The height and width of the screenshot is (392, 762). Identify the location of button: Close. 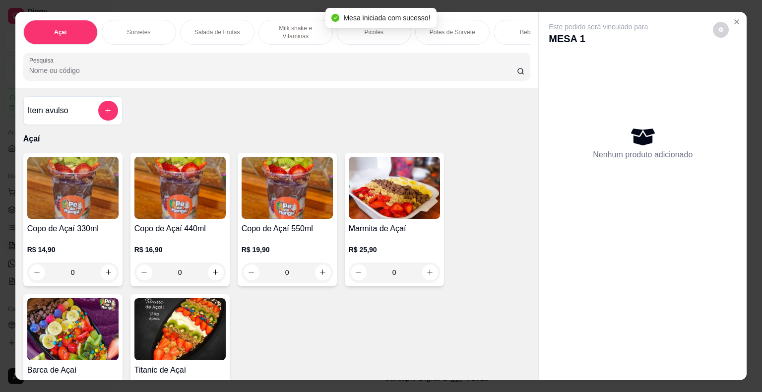
(737, 22).